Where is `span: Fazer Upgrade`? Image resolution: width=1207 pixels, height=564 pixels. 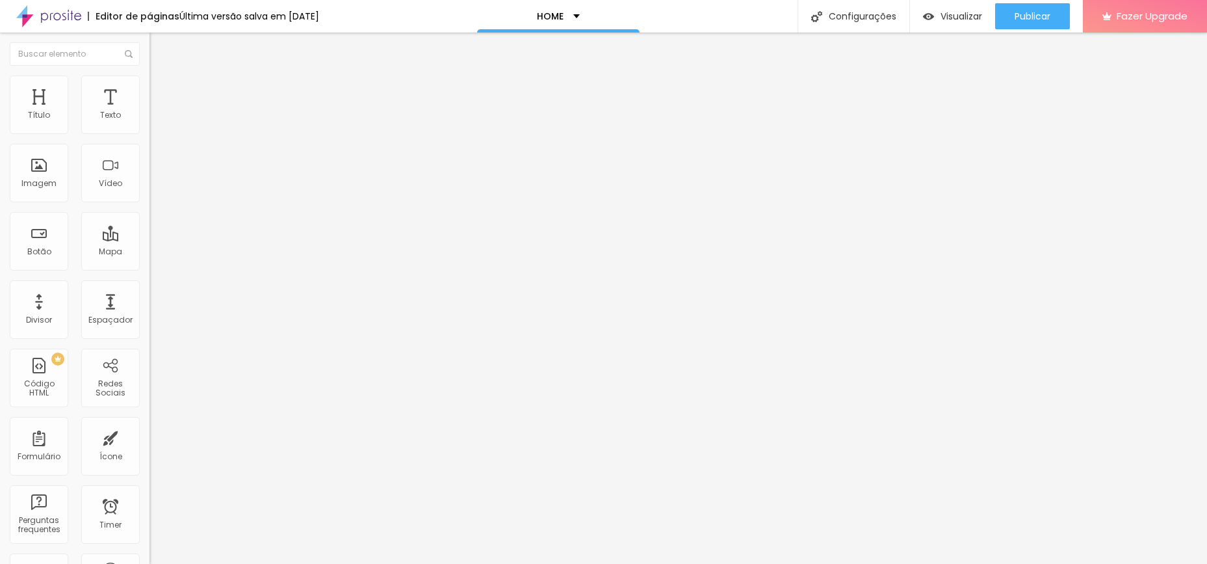
span: Fazer Upgrade is located at coordinates (1152, 16).